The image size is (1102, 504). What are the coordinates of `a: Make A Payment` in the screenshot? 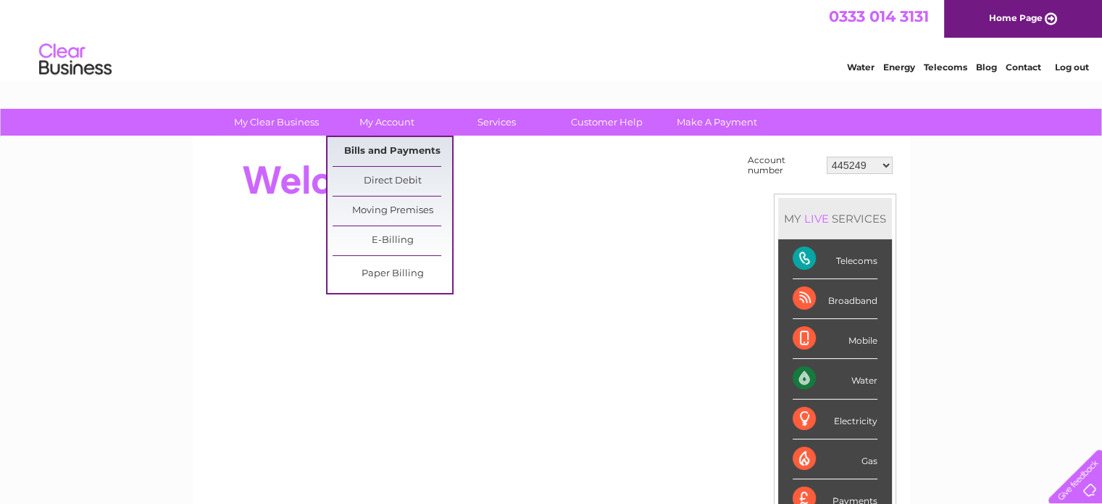 It's located at (717, 122).